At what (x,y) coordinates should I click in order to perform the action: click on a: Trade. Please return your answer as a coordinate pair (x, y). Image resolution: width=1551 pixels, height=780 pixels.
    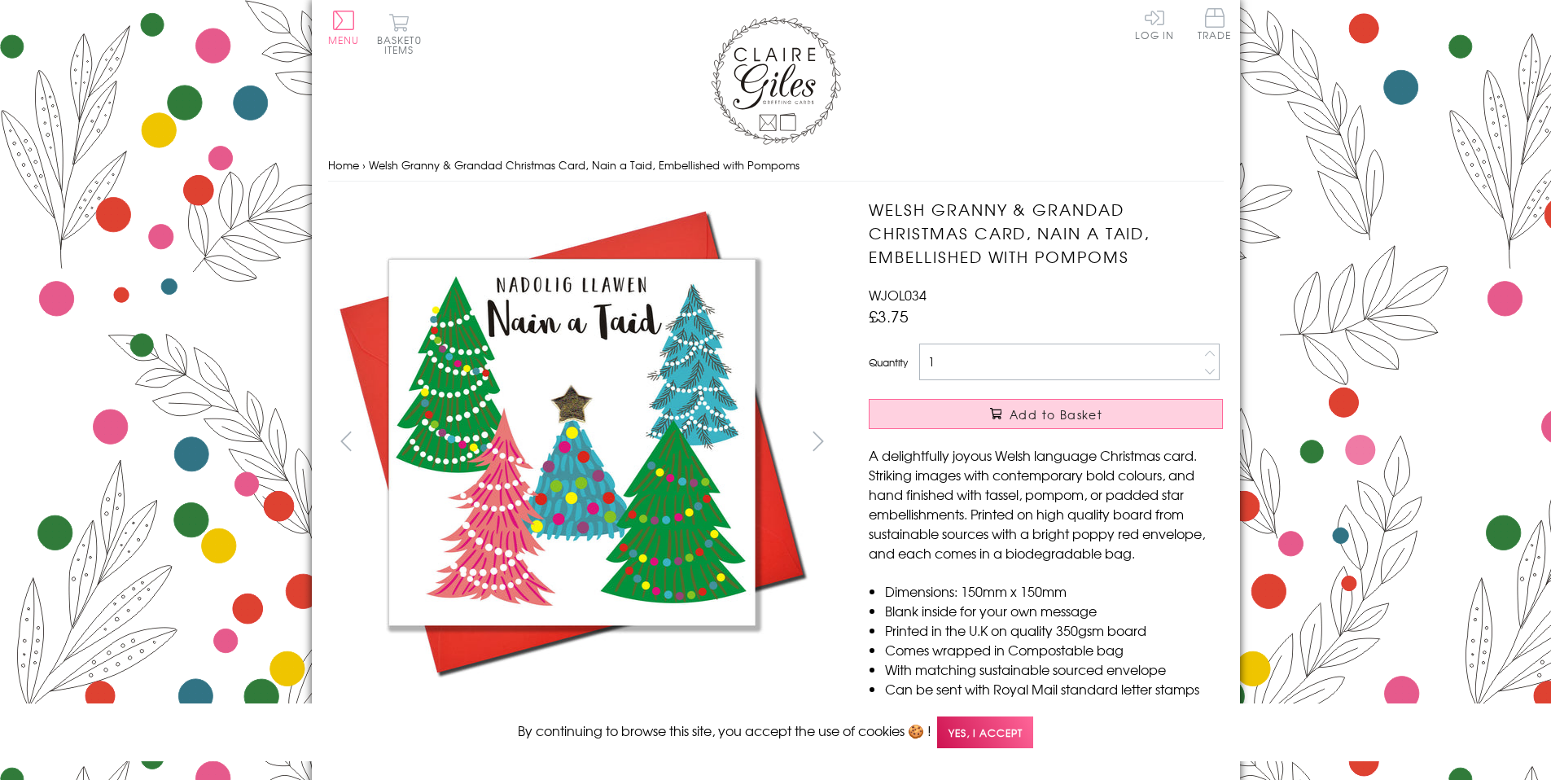
    Looking at the image, I should click on (1215, 25).